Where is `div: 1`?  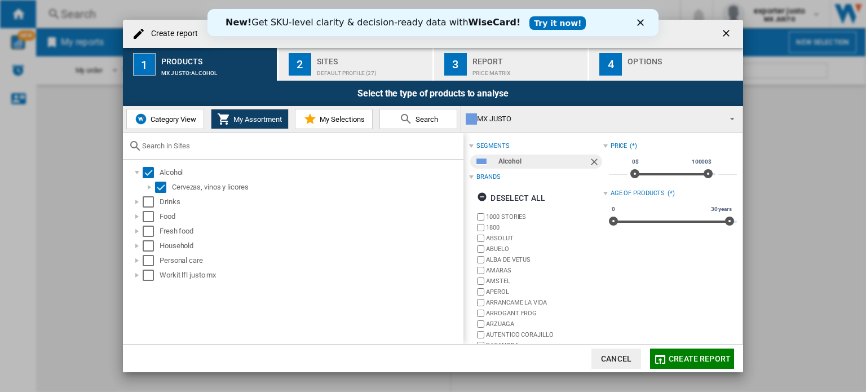
div: 1 is located at coordinates (144, 64).